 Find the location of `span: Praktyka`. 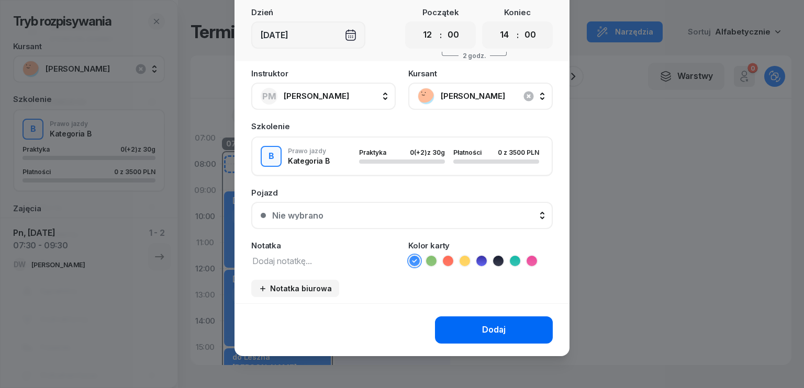

span: Praktyka is located at coordinates (372, 152).